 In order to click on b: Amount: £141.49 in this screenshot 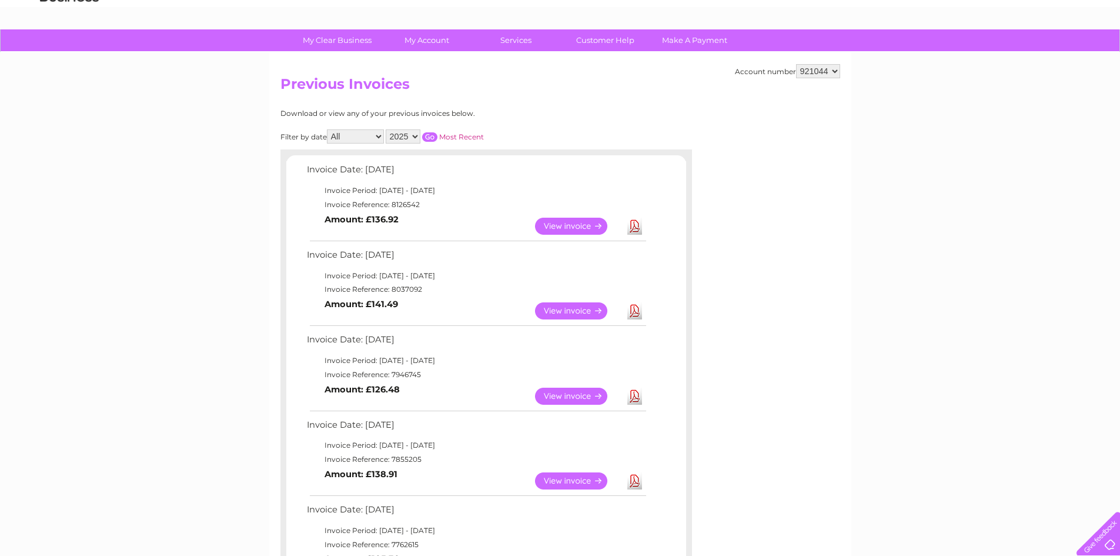, I will do `click(361, 304)`.